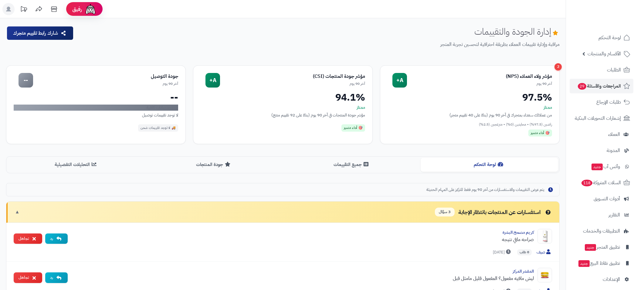 The height and width of the screenshot is (290, 637). Describe the element at coordinates (24, 10) in the screenshot. I see `a: تحديثات المنصة` at that location.